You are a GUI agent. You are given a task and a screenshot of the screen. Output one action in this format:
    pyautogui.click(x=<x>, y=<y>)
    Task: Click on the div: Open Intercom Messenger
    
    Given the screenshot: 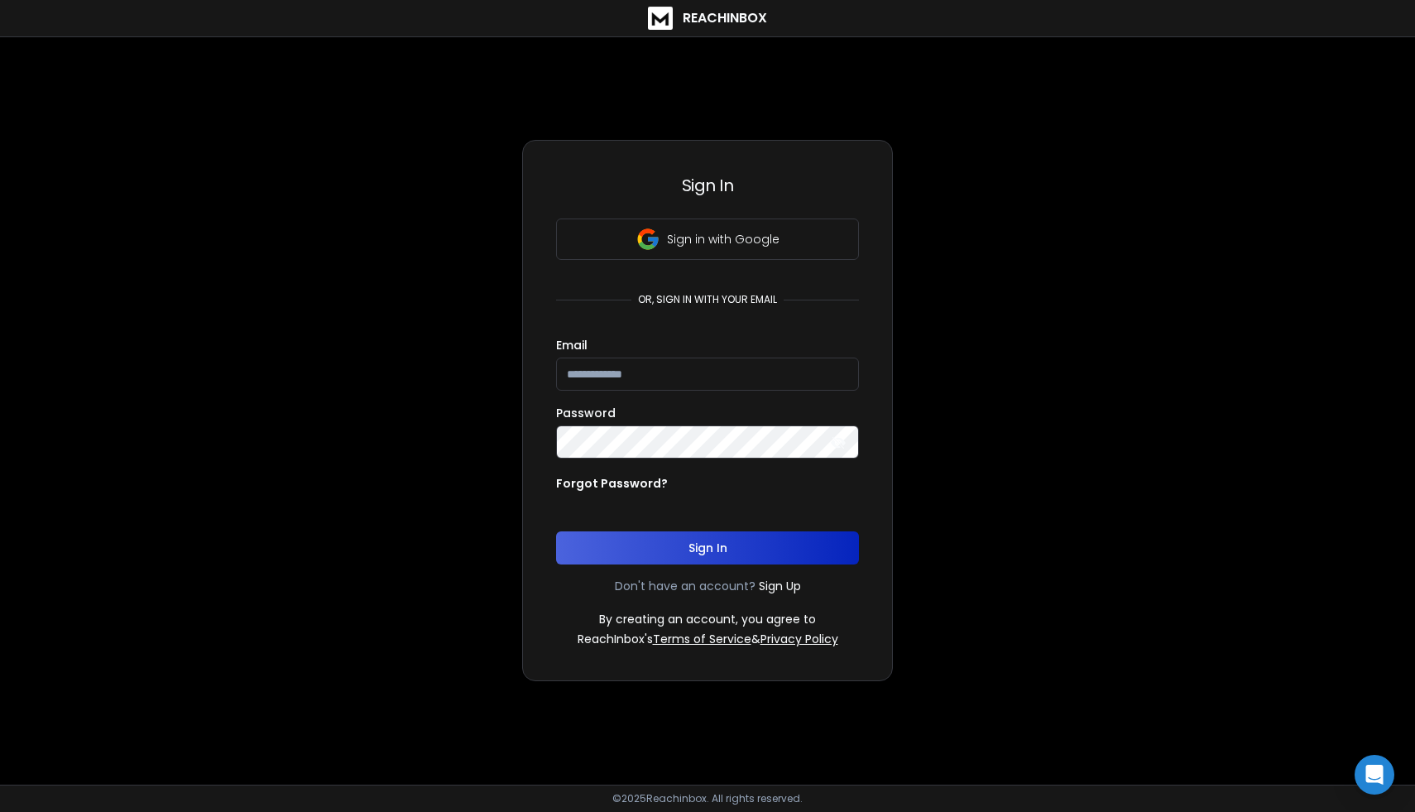 What is the action you would take?
    pyautogui.click(x=1375, y=775)
    